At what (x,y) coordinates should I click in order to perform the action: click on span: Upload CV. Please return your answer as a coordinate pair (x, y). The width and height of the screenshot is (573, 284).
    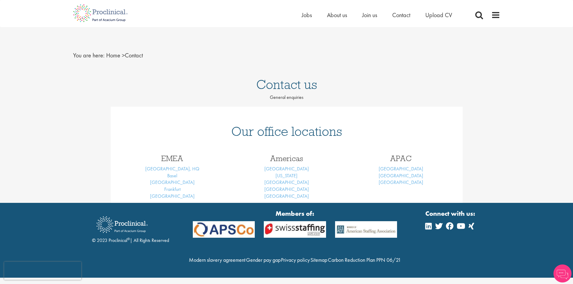
    Looking at the image, I should click on (439, 15).